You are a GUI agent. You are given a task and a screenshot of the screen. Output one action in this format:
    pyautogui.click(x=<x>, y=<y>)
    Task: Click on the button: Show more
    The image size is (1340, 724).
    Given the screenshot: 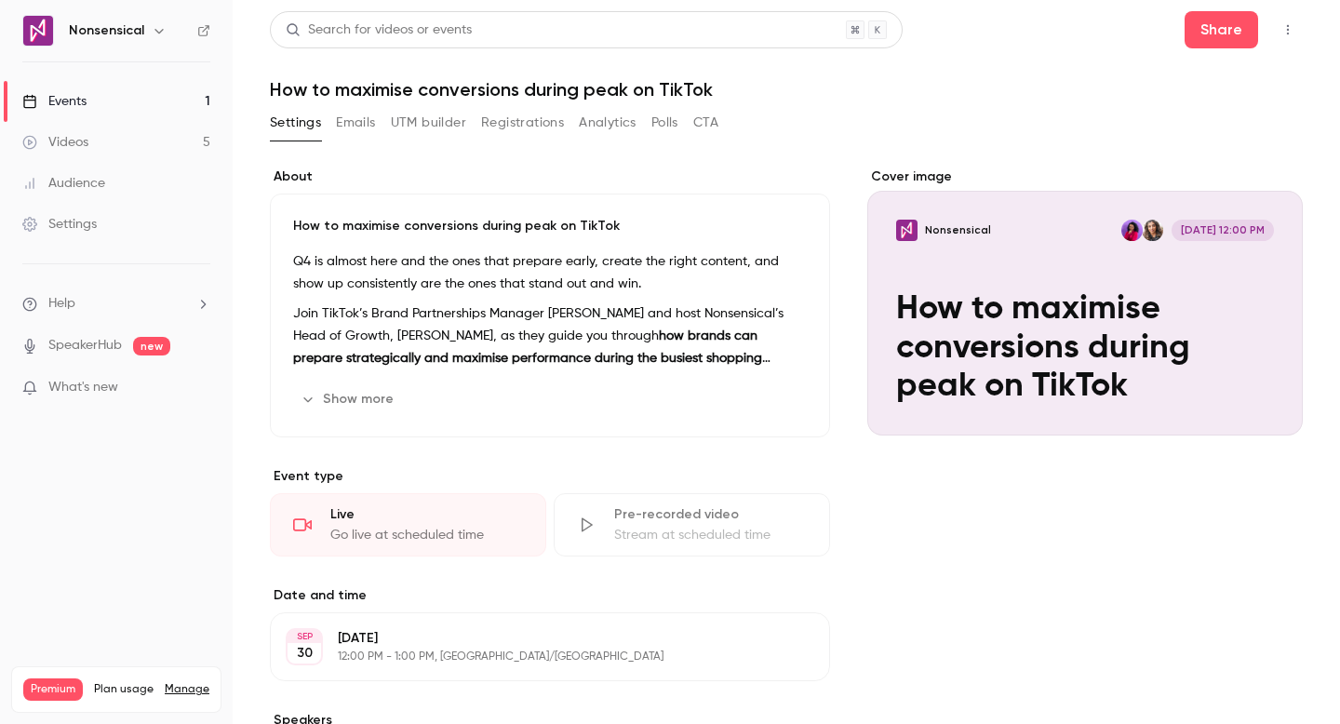 What is the action you would take?
    pyautogui.click(x=349, y=399)
    